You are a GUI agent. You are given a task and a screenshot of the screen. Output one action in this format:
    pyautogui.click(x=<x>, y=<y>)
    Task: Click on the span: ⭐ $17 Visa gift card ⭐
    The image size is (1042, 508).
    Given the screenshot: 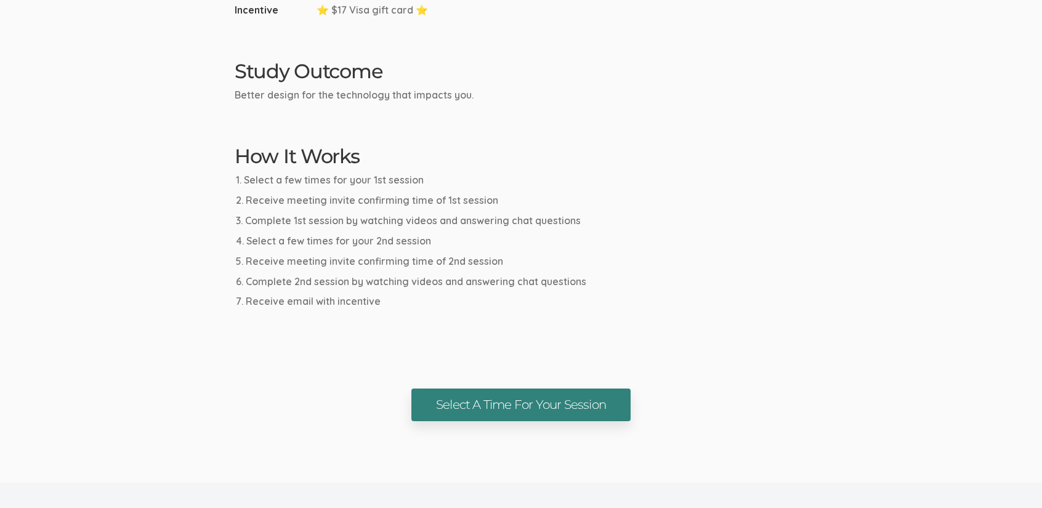 What is the action you would take?
    pyautogui.click(x=372, y=10)
    